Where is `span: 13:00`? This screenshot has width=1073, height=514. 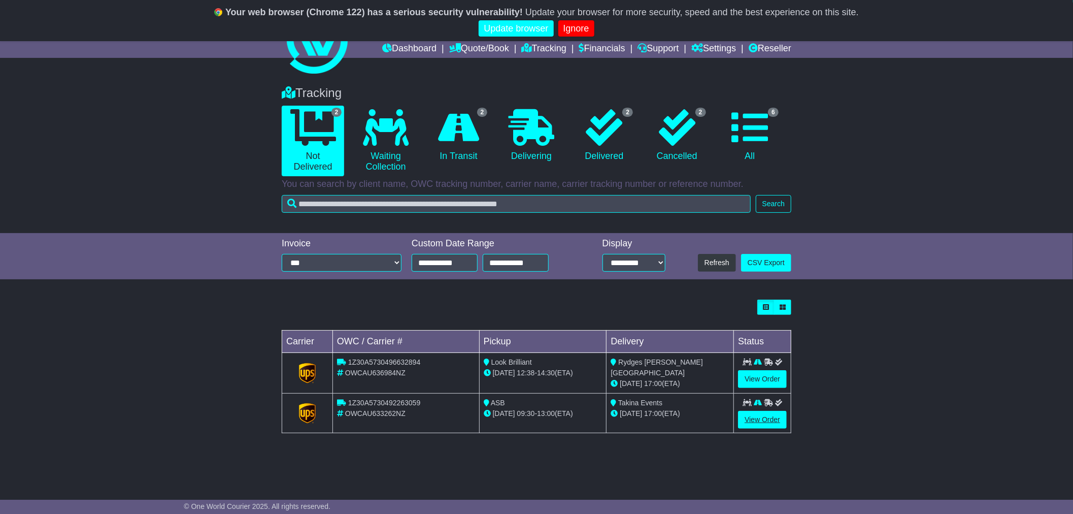
span: 13:00 is located at coordinates (545, 413).